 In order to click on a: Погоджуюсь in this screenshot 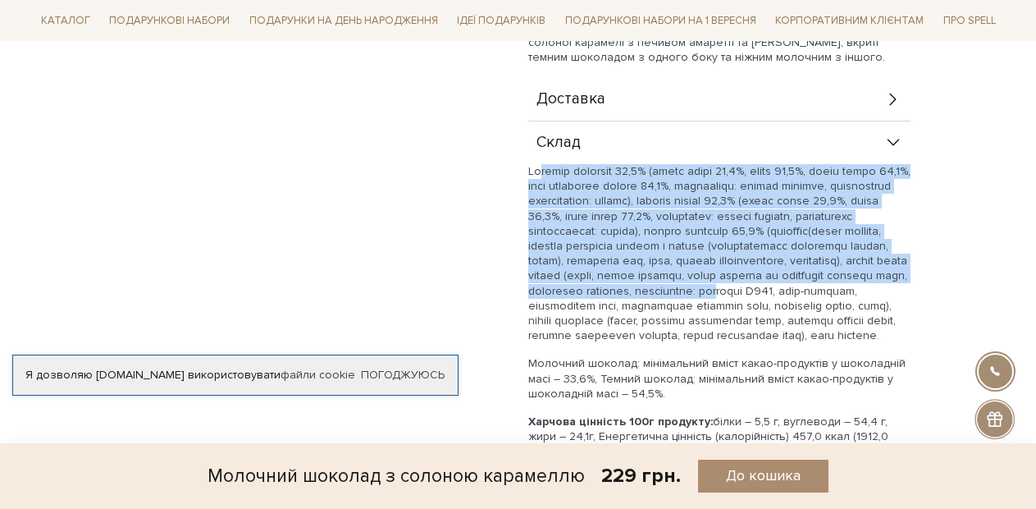, I will do `click(403, 375)`.